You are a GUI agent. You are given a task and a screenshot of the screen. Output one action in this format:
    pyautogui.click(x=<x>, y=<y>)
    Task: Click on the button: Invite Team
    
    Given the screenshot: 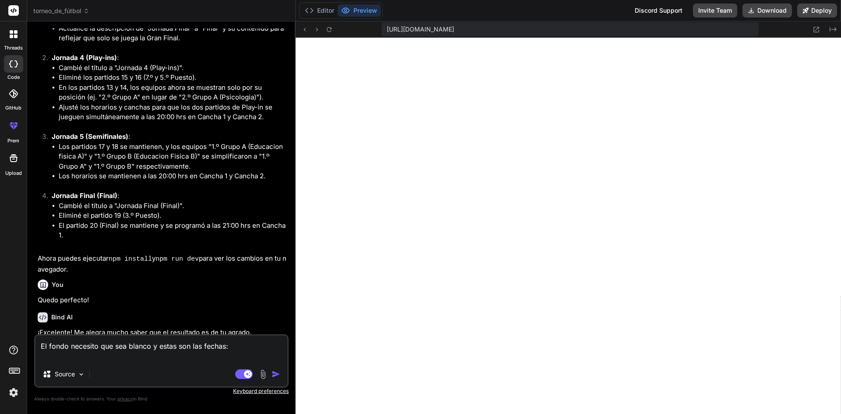 What is the action you would take?
    pyautogui.click(x=715, y=11)
    